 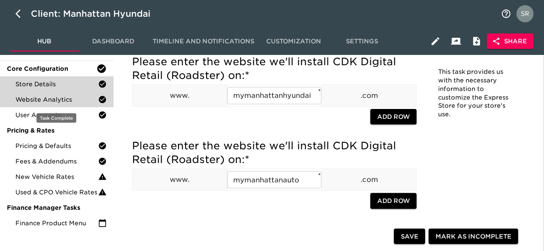 What do you see at coordinates (474, 93) in the screenshot?
I see `p: This task provides us with the necessary information to customize the Express Store for your stor...` at bounding box center [474, 93].